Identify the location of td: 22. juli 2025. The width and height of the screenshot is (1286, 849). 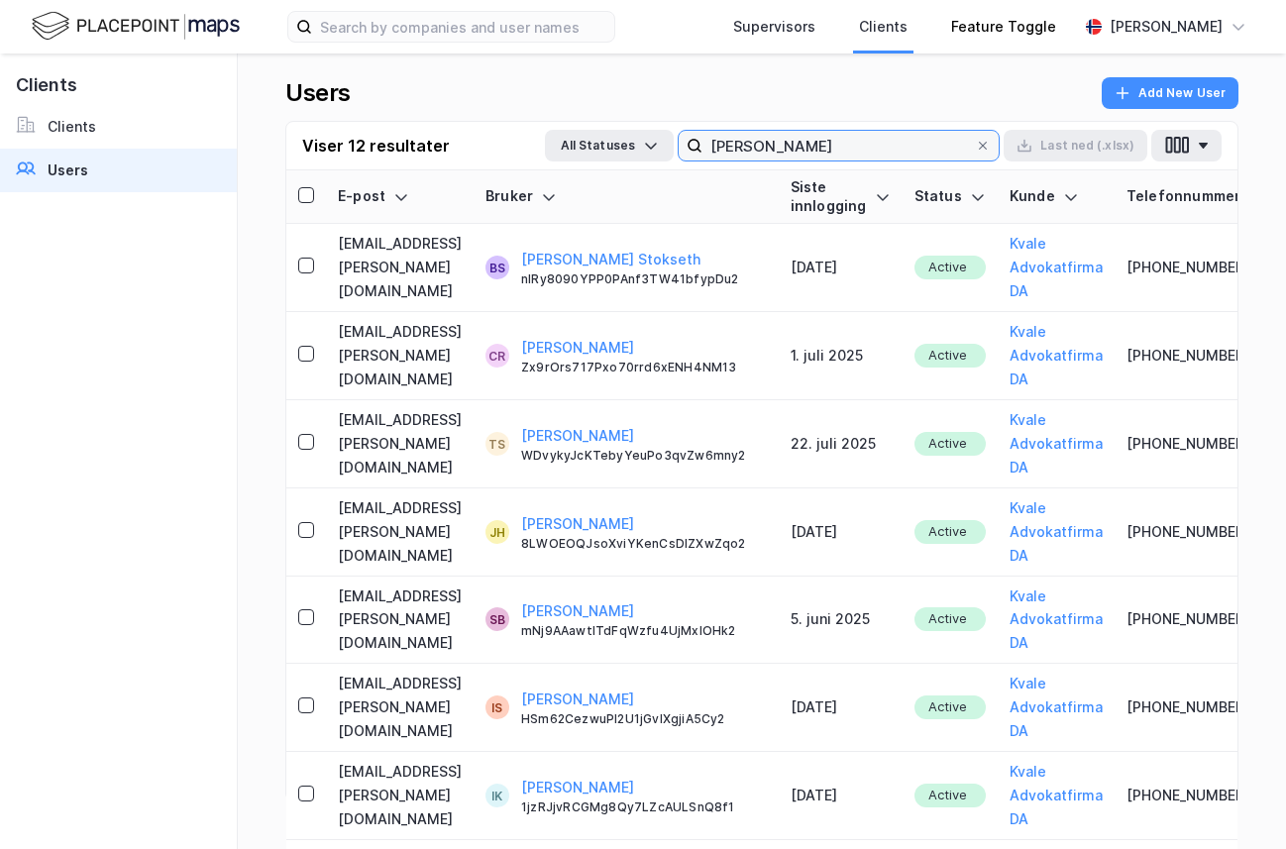
(840, 444).